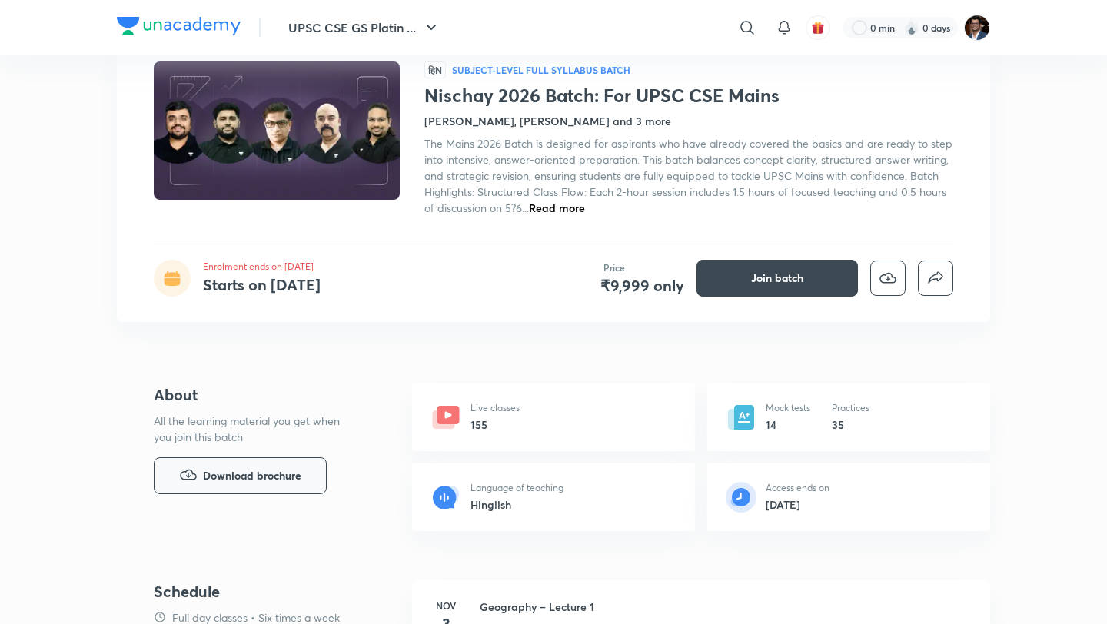  I want to click on a: Company Logo, so click(178, 28).